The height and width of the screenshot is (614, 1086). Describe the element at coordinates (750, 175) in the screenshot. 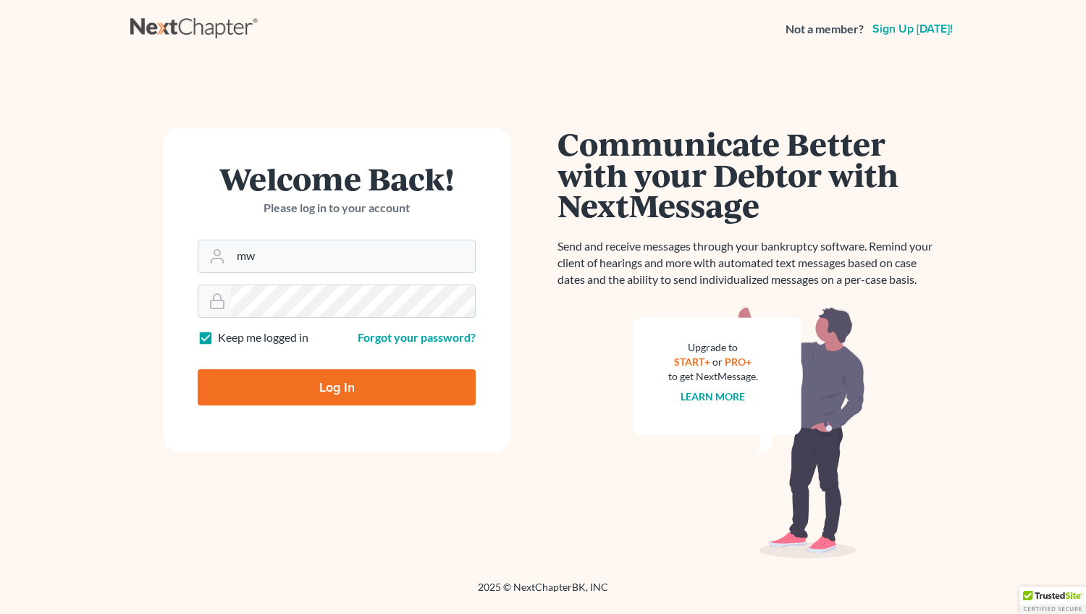

I see `h1: Communicate Better with your Debtor with NextMessage` at that location.